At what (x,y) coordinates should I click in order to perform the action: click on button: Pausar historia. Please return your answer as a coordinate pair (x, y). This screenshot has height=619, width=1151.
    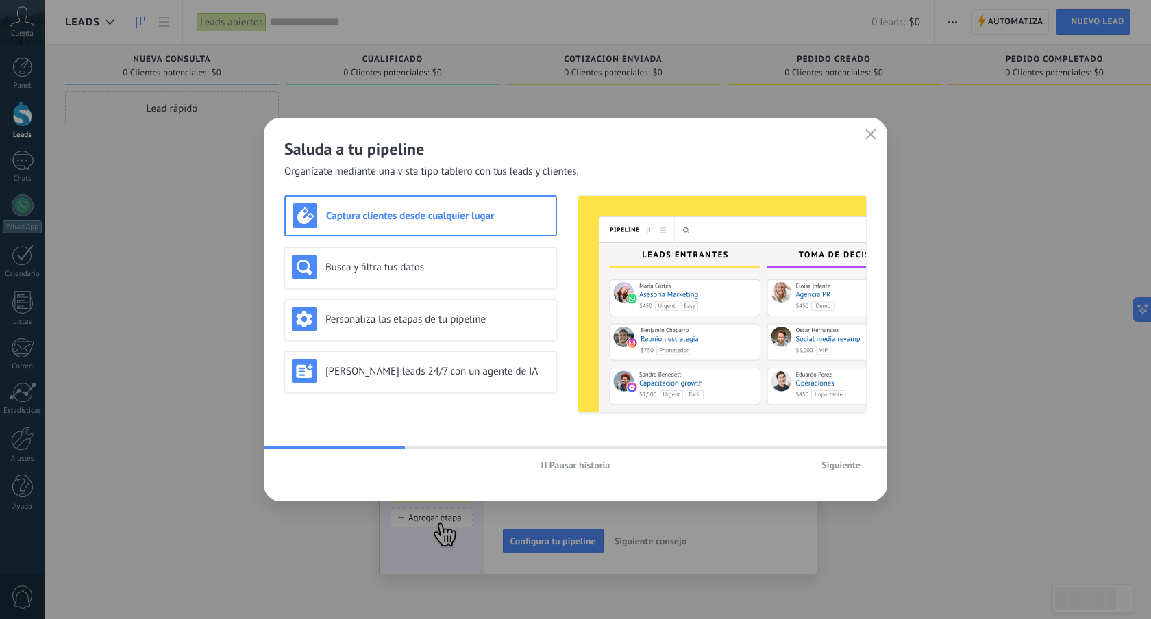
    Looking at the image, I should click on (576, 465).